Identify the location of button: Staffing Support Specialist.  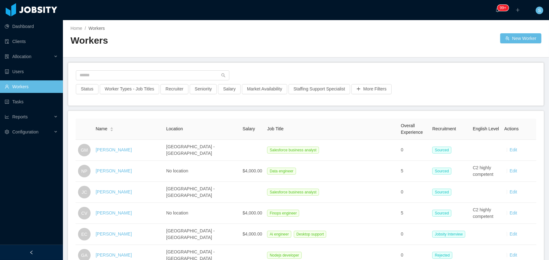
(319, 89).